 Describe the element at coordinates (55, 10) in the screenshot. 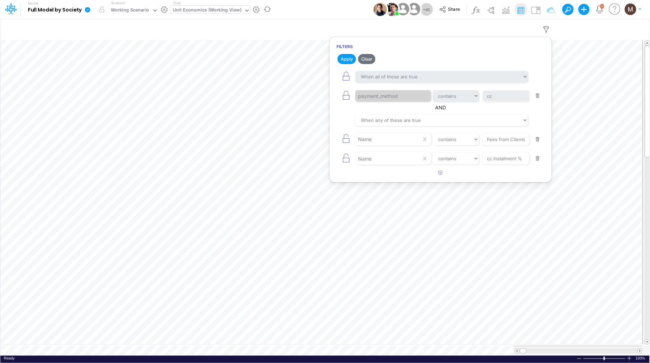

I see `b: Full Model by Society` at that location.